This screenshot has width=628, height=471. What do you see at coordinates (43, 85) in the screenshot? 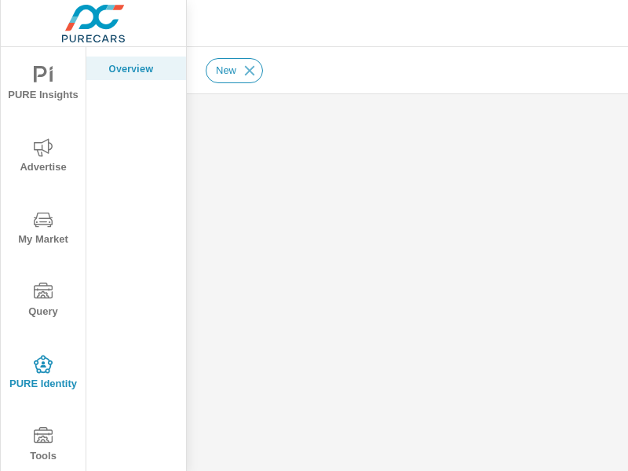
I see `span: PURE Insights` at bounding box center [43, 85].